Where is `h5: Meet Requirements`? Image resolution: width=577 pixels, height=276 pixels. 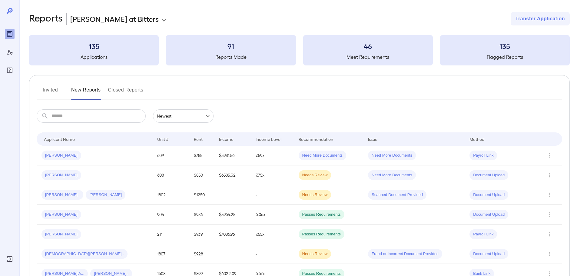
h5: Meet Requirements is located at coordinates (368, 57).